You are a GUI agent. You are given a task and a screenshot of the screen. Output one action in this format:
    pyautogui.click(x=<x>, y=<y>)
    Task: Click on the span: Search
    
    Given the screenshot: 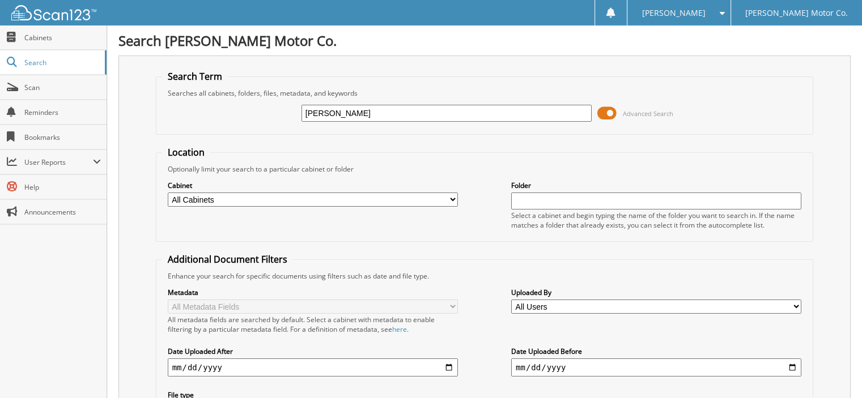 What is the action you would take?
    pyautogui.click(x=62, y=62)
    